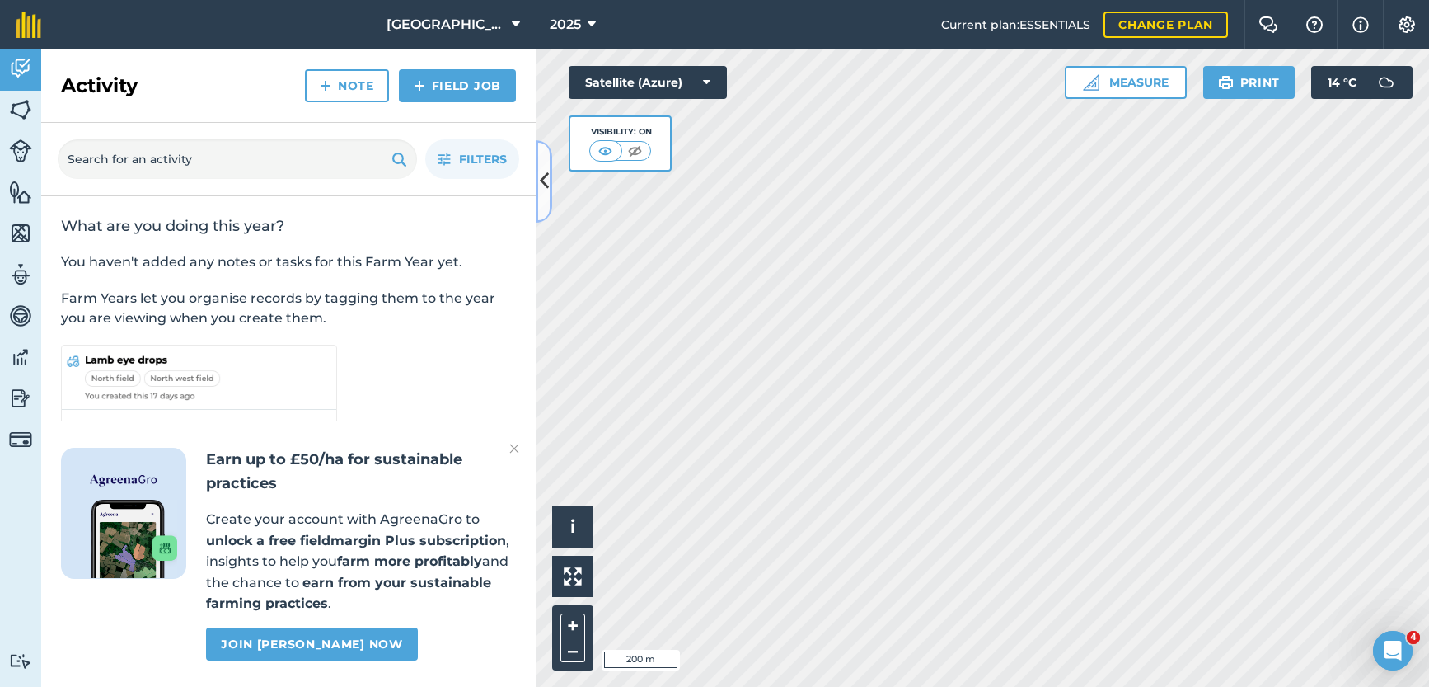 This screenshot has width=1429, height=687. I want to click on a: Change plan, so click(1166, 25).